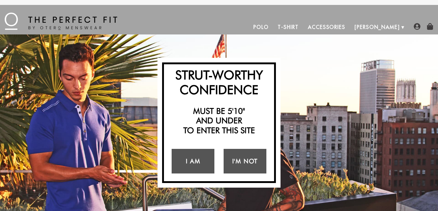 This screenshot has height=211, width=438. I want to click on img: shopping-bag-icon.png, so click(430, 26).